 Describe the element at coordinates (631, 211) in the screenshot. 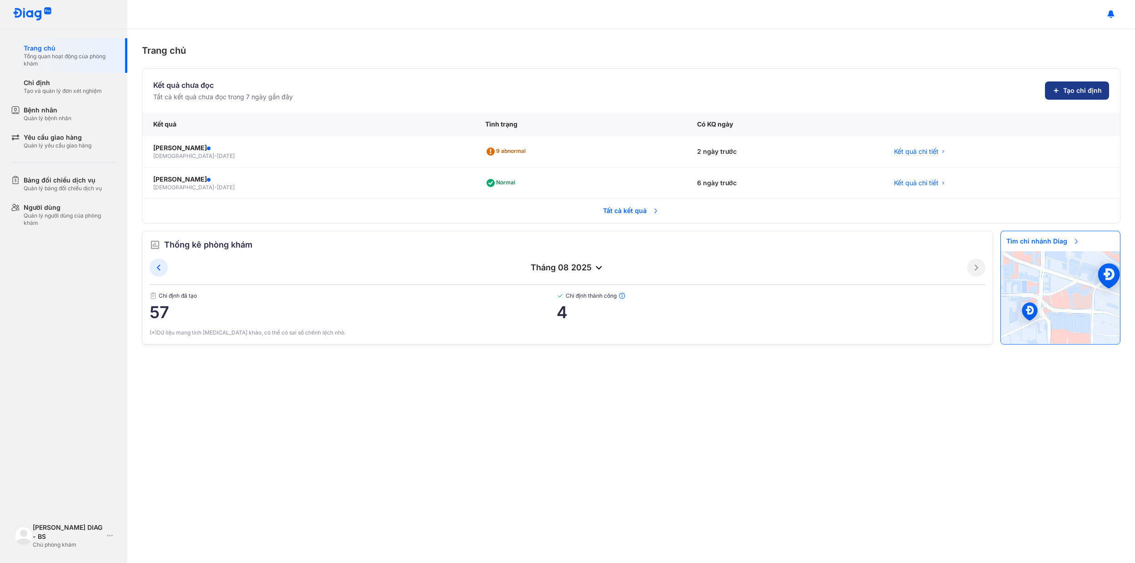

I see `span: Tất cả kết quả` at that location.